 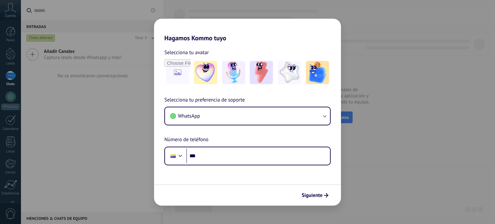 I want to click on img: -2.jpeg, so click(x=234, y=73).